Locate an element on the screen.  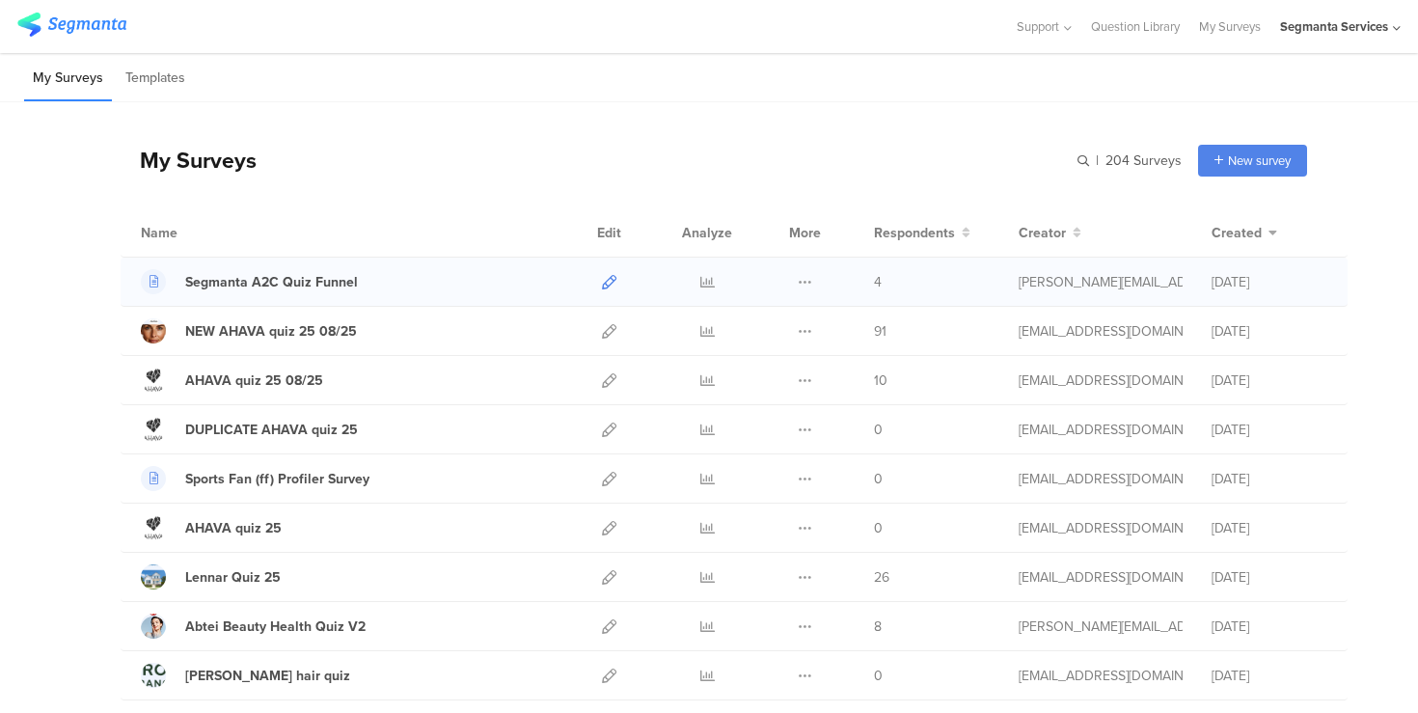
div: AHAVA quiz 25 is located at coordinates (233, 528).